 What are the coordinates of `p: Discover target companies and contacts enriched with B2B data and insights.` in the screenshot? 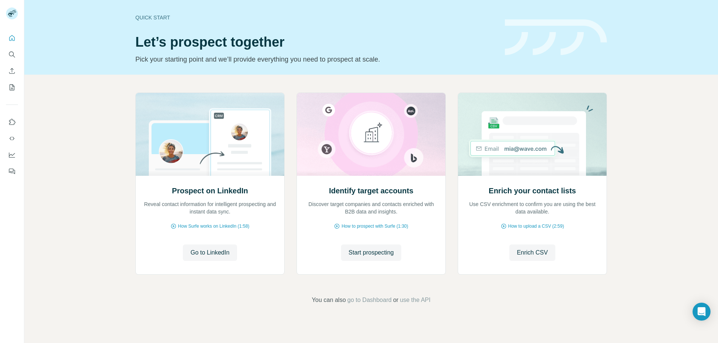 It's located at (371, 208).